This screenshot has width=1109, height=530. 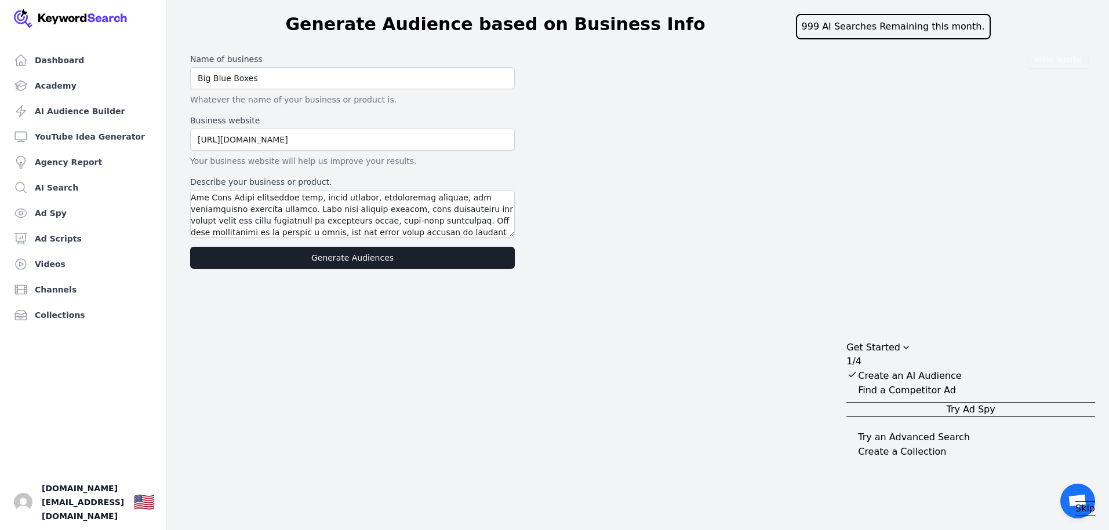 I want to click on div: 999 AI Searches Remaining this month., so click(x=893, y=27).